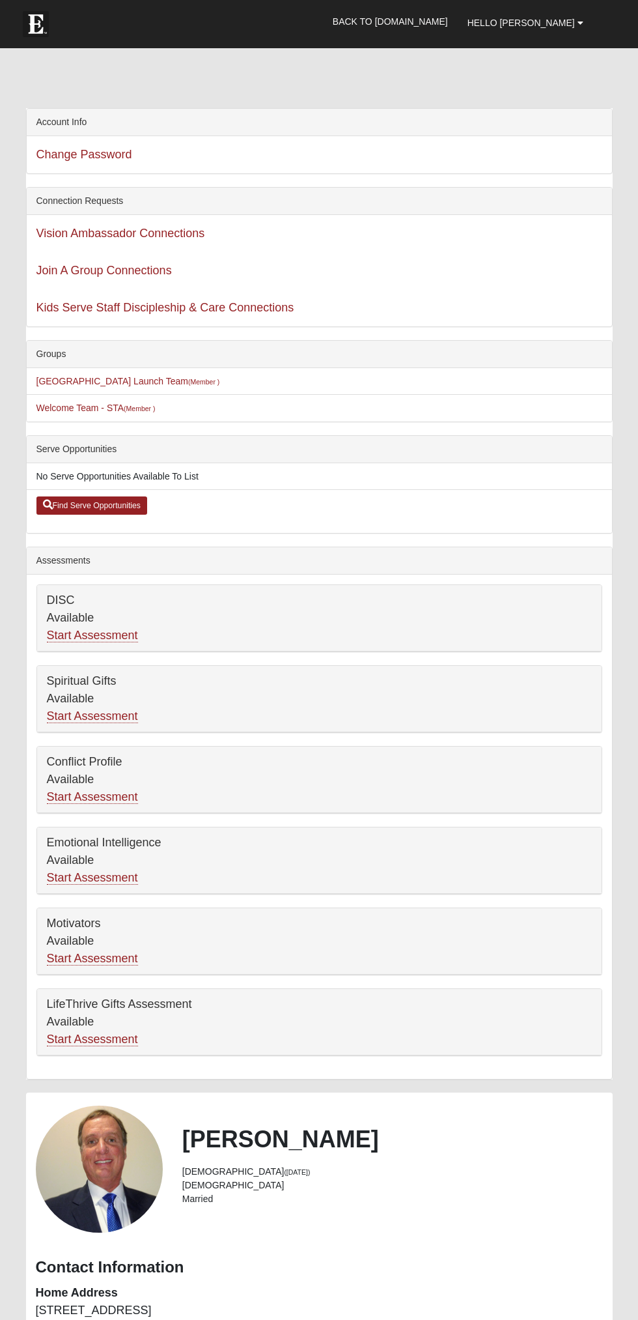 Image resolution: width=638 pixels, height=1320 pixels. What do you see at coordinates (165, 307) in the screenshot?
I see `a: Kids Serve Staff Discipleship & Care Connections` at bounding box center [165, 307].